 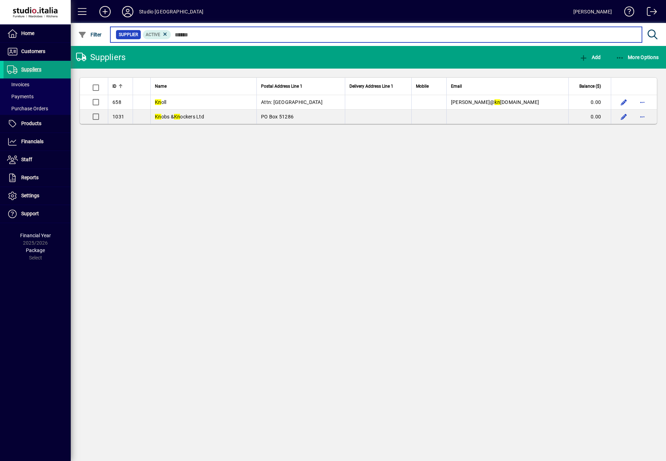 What do you see at coordinates (28, 109) in the screenshot?
I see `span: Purchase Orders` at bounding box center [28, 109].